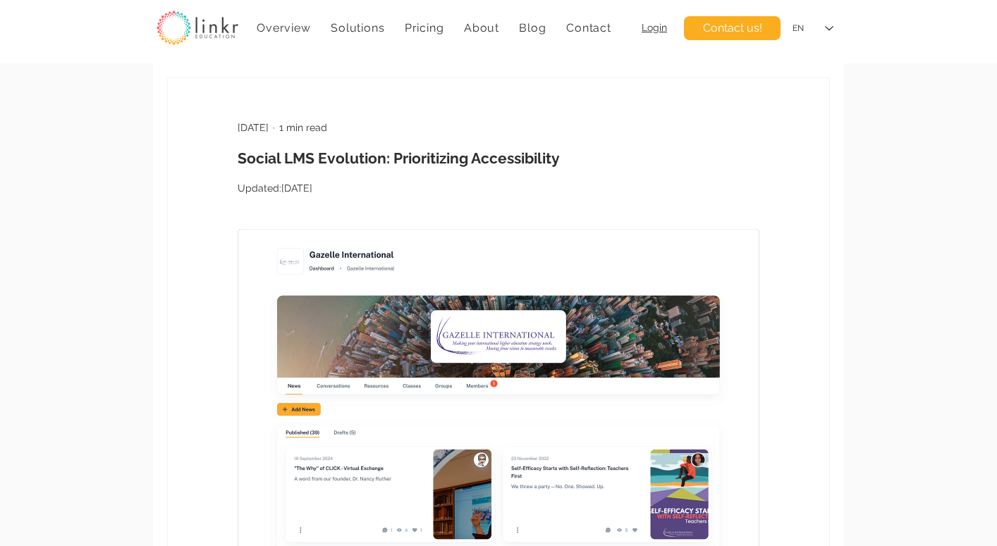  What do you see at coordinates (253, 128) in the screenshot?
I see `span: Mar 20` at bounding box center [253, 128].